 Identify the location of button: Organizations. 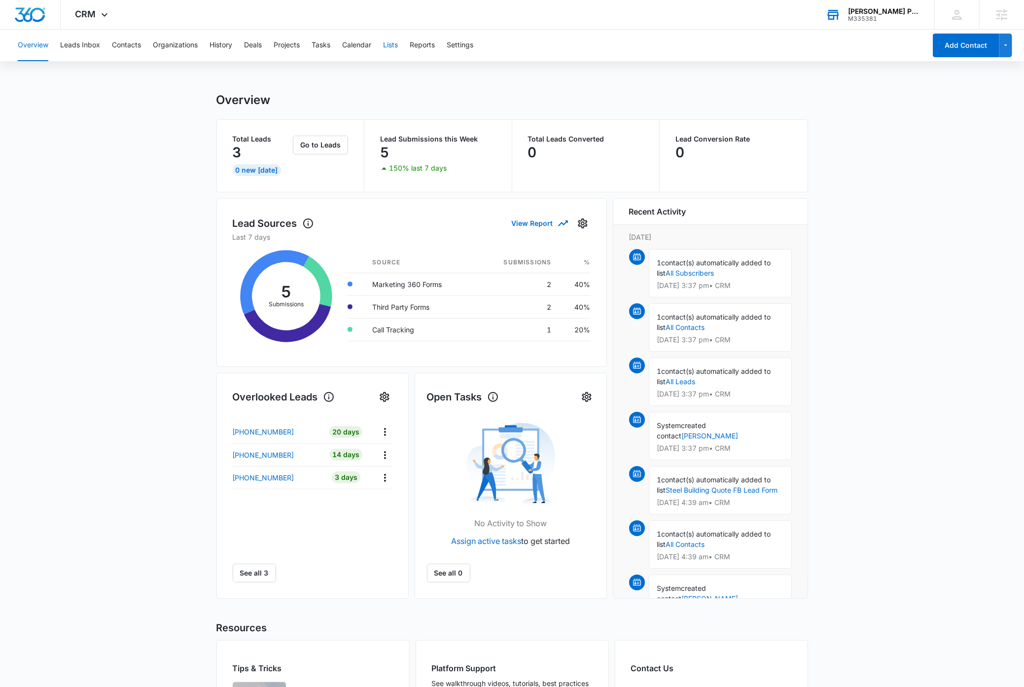
(175, 45).